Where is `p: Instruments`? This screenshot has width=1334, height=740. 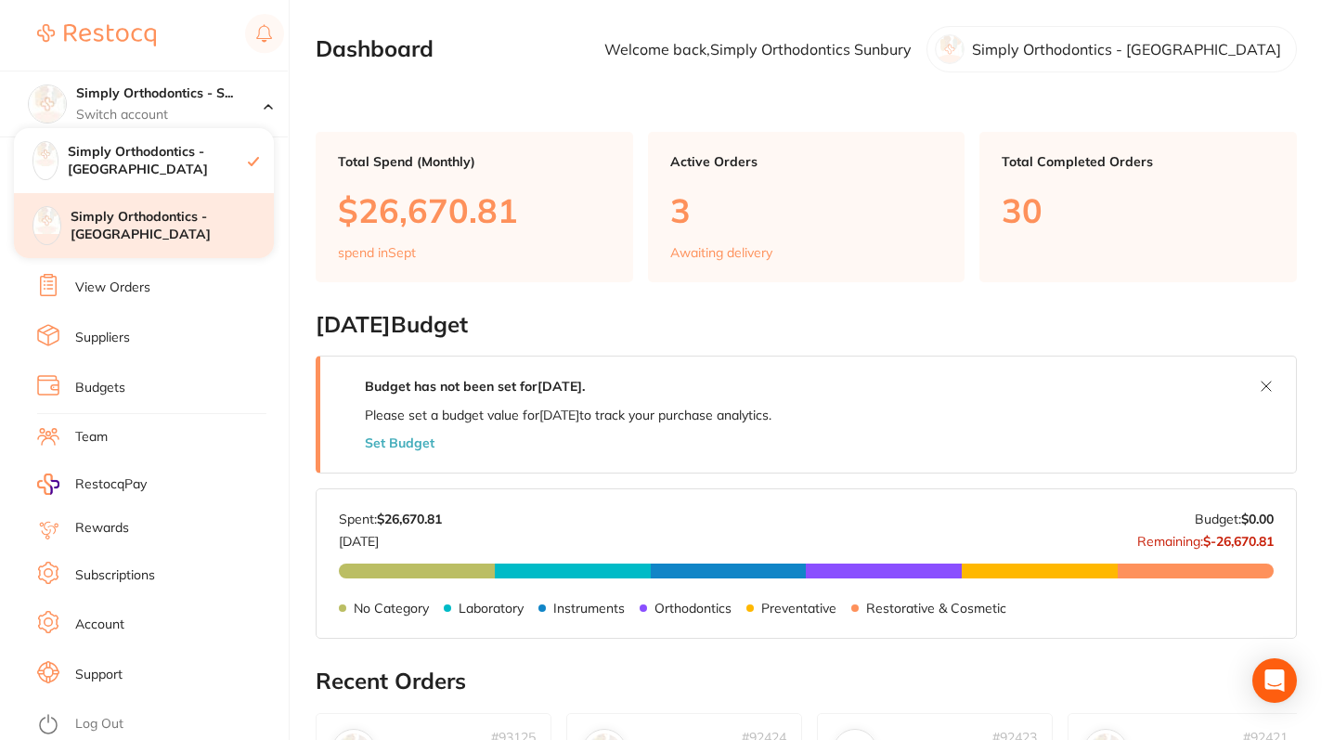 p: Instruments is located at coordinates (589, 608).